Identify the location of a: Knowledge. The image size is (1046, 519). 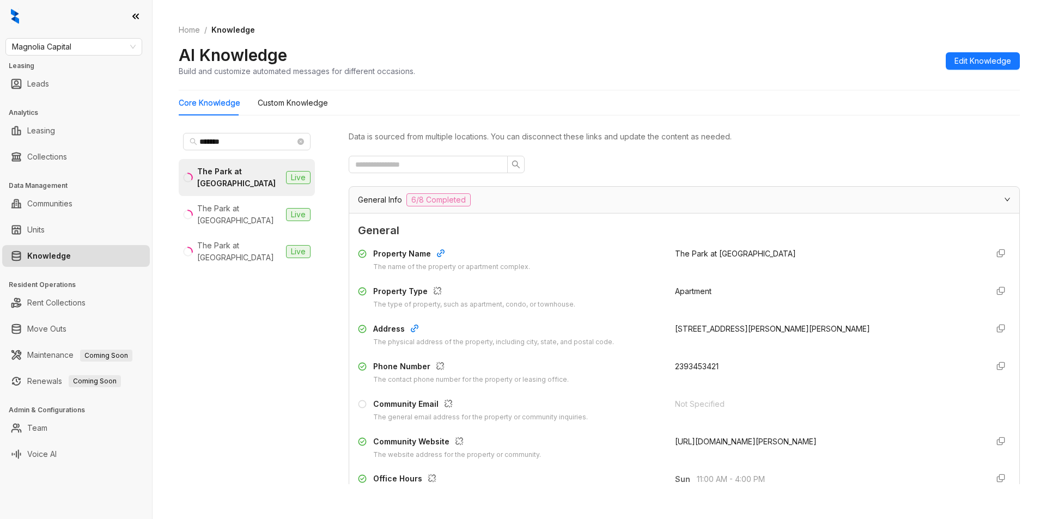
(49, 256).